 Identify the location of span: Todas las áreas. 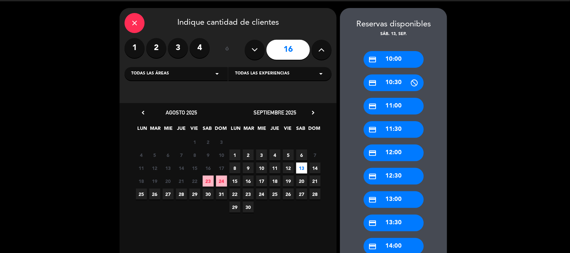
(150, 74).